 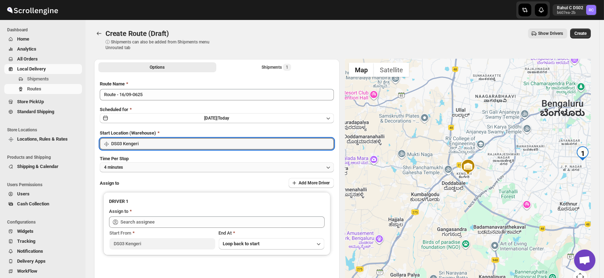 I want to click on input: Eg: Bengaluru Route, so click(x=217, y=95).